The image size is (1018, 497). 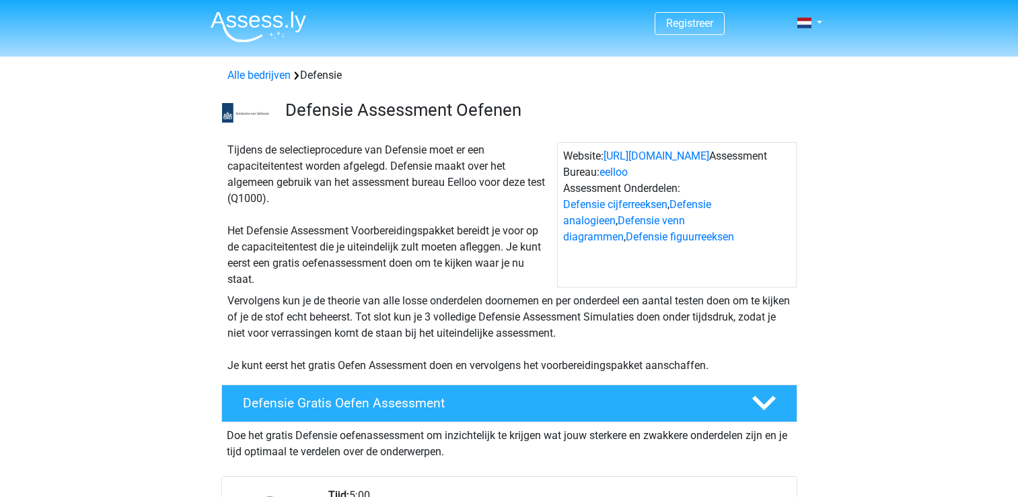 What do you see at coordinates (536, 110) in the screenshot?
I see `h3: Defensie Assessment Oefenen` at bounding box center [536, 110].